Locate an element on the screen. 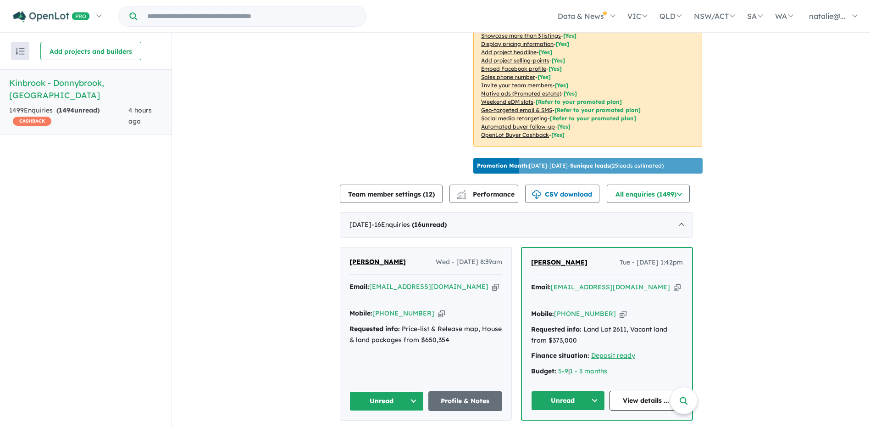  u: OpenLot Buyer Cashback is located at coordinates (515, 134).